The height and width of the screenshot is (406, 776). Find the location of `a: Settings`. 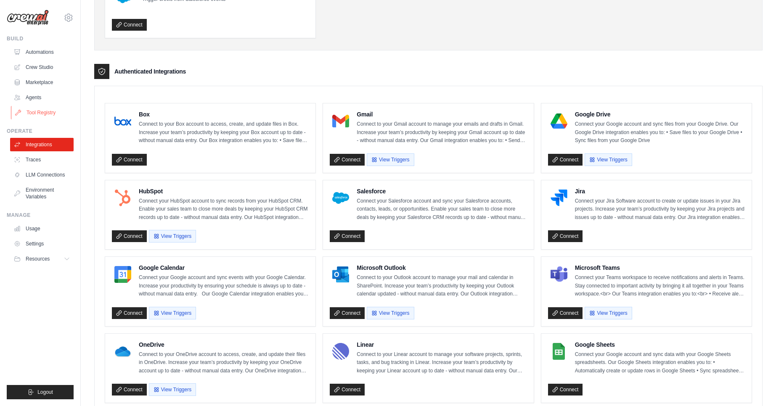

a: Settings is located at coordinates (42, 244).